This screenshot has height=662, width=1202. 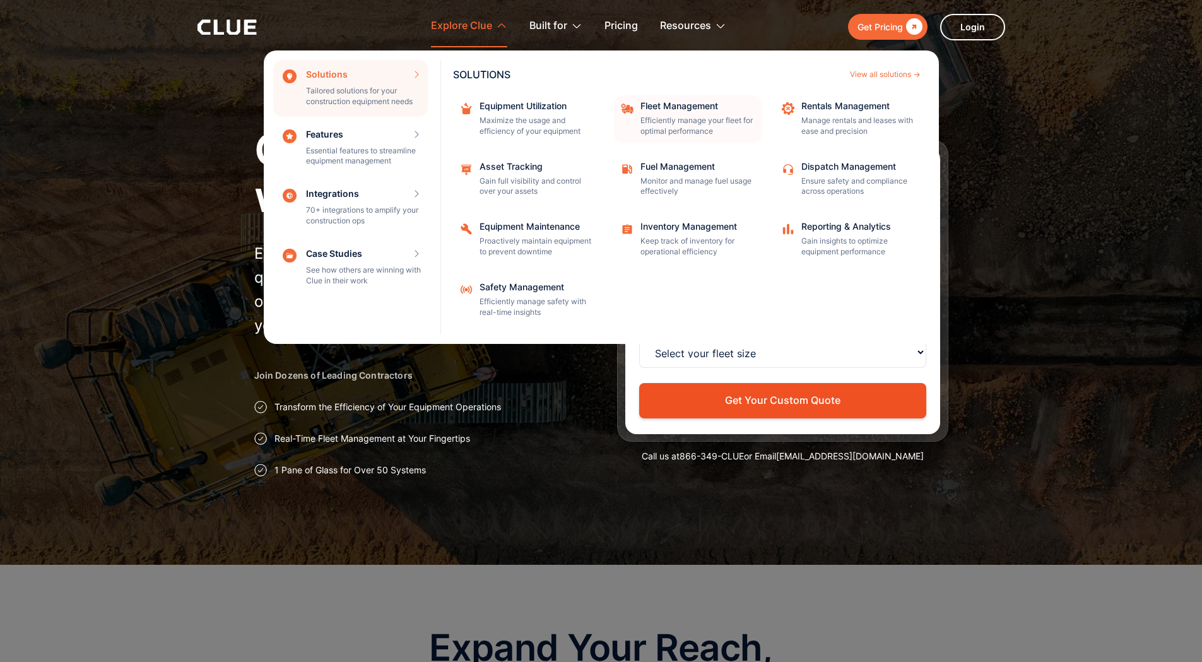 What do you see at coordinates (536, 187) in the screenshot?
I see `p: Gain full visibility and control over your assets` at bounding box center [536, 187].